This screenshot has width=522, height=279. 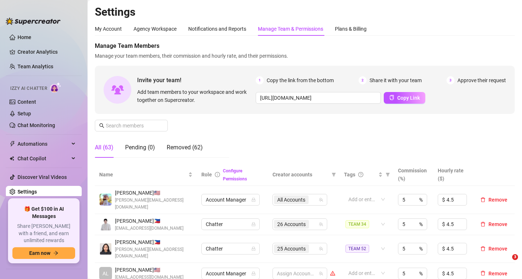 What do you see at coordinates (195, 96) in the screenshot?
I see `span: Add team members to your workspace and work together on Supercreator.` at bounding box center [195, 96].